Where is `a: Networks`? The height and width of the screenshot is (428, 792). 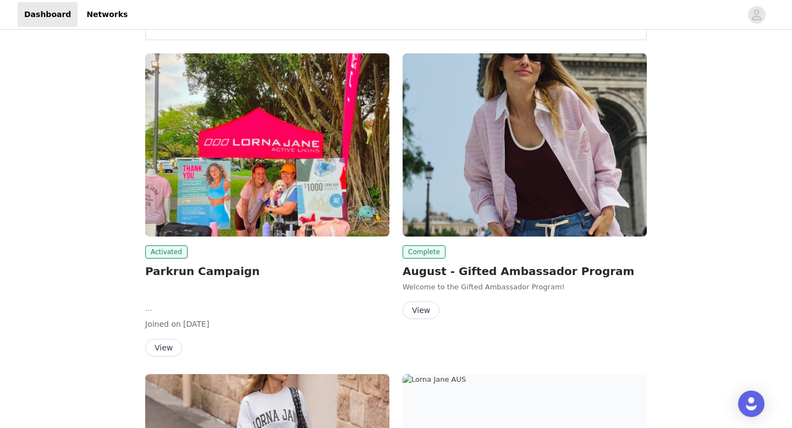 a: Networks is located at coordinates (107, 14).